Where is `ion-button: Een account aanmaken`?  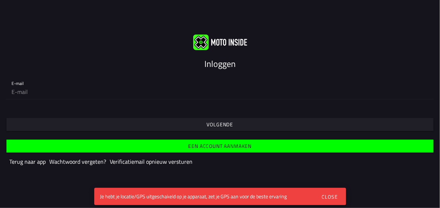 ion-button: Een account aanmaken is located at coordinates (220, 146).